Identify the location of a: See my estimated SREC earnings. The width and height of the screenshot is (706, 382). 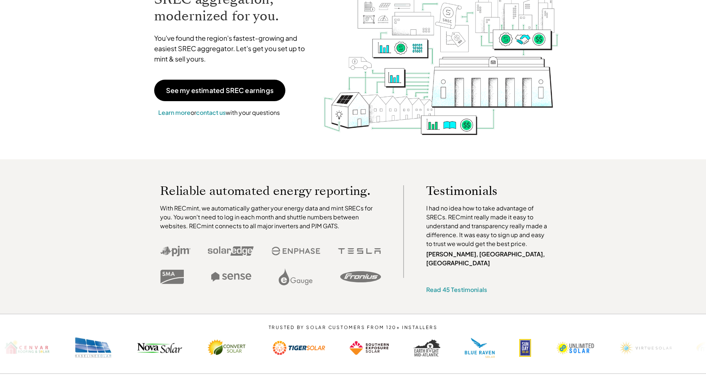
(220, 90).